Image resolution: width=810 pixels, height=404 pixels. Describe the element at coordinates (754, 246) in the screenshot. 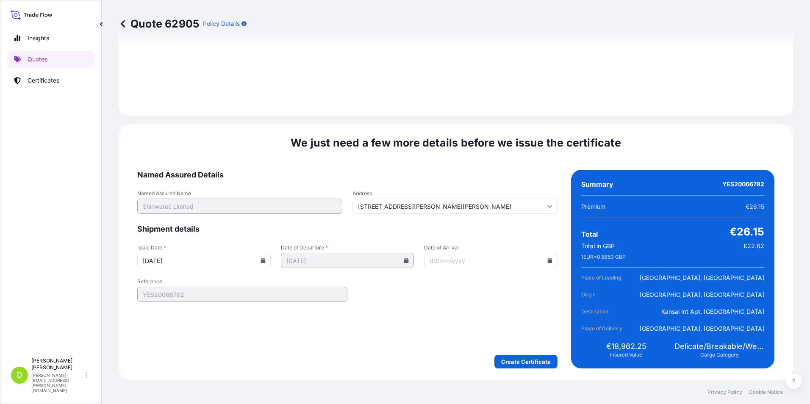

I see `span: £22.62` at that location.